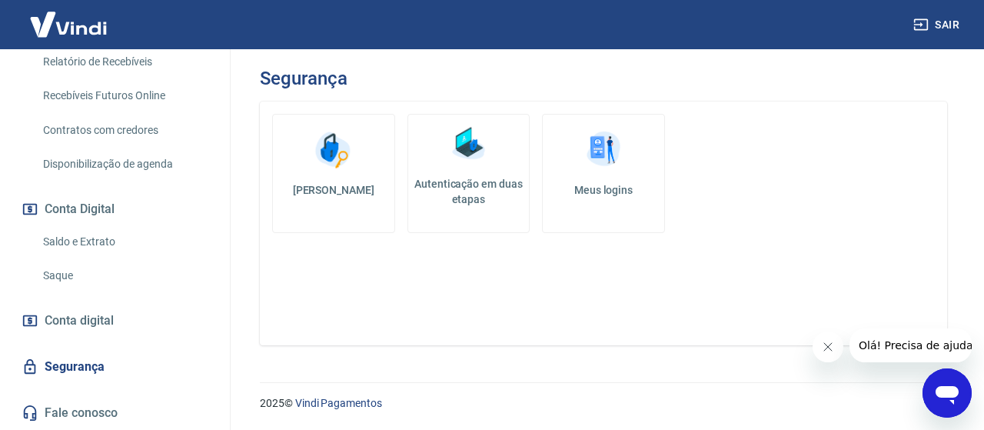 The image size is (984, 430). What do you see at coordinates (68, 24) in the screenshot?
I see `img: Vindi` at bounding box center [68, 24].